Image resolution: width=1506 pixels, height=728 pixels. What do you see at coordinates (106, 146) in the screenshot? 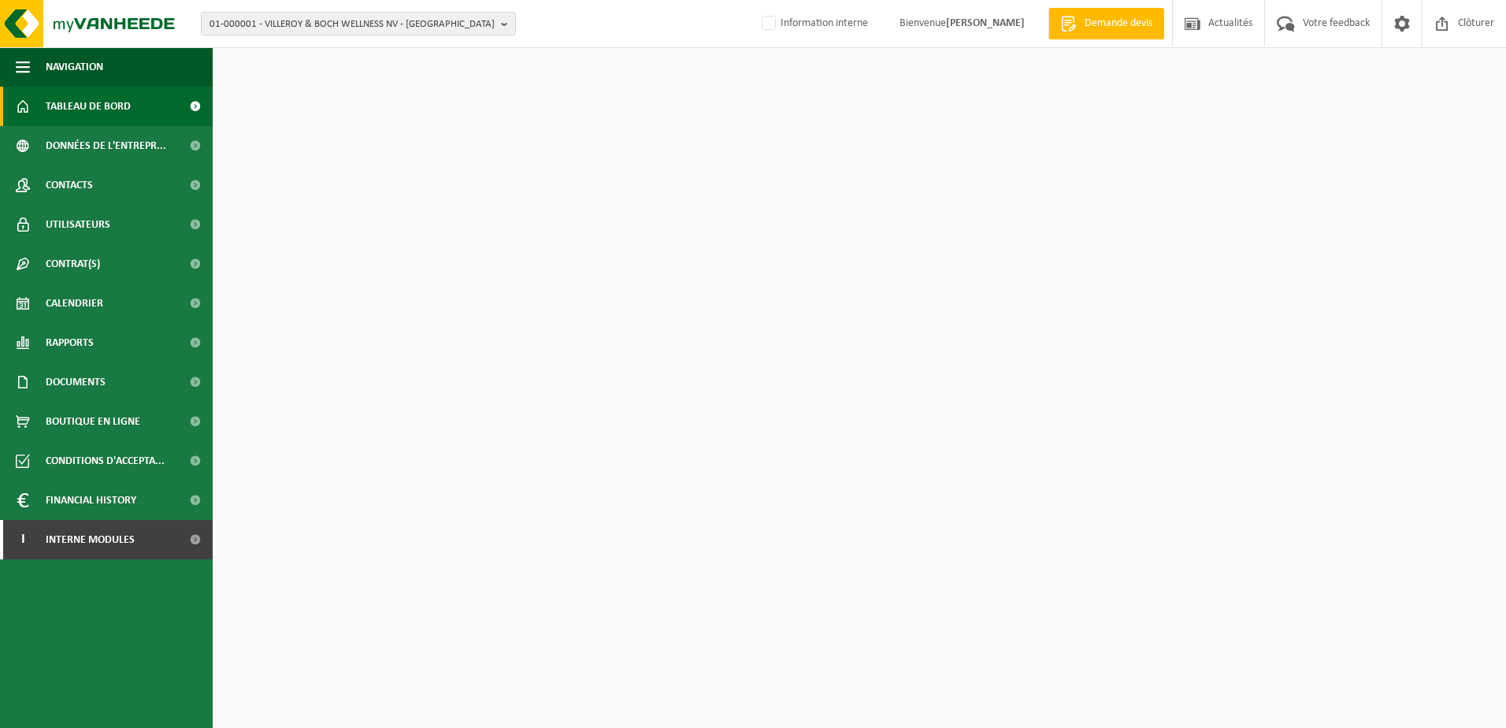
I see `span: Données de l'entrepr...` at bounding box center [106, 146].